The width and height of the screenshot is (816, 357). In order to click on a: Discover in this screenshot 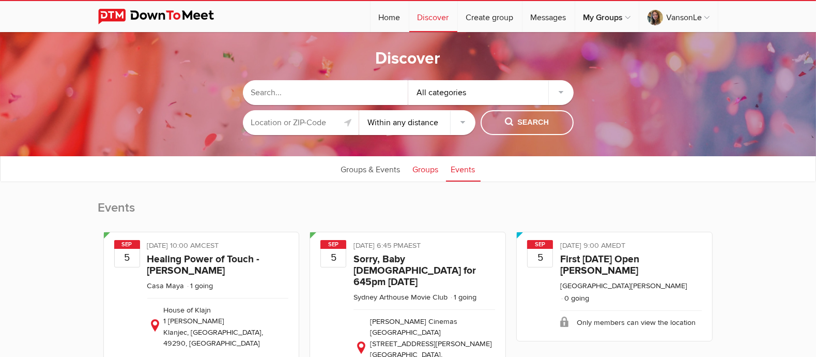, I will do `click(433, 17)`.